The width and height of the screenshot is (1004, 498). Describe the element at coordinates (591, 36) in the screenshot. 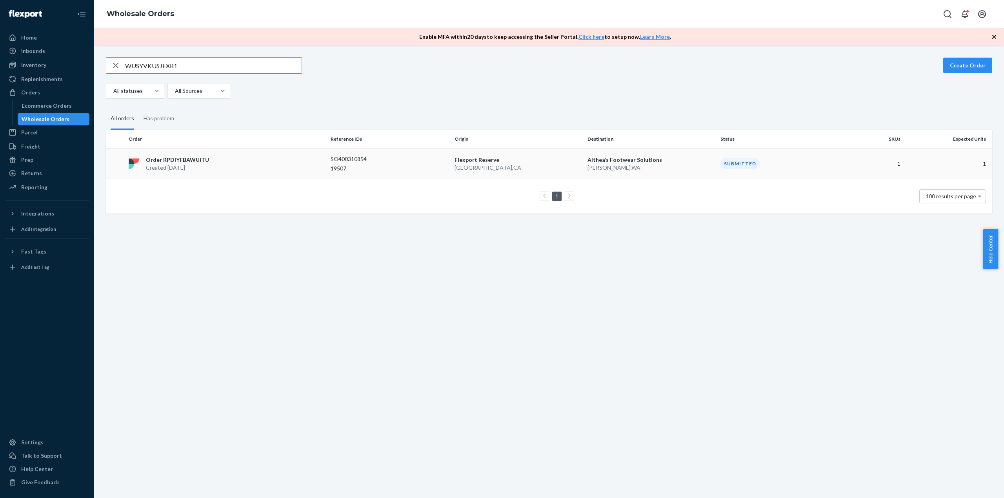

I see `a: Click here` at that location.